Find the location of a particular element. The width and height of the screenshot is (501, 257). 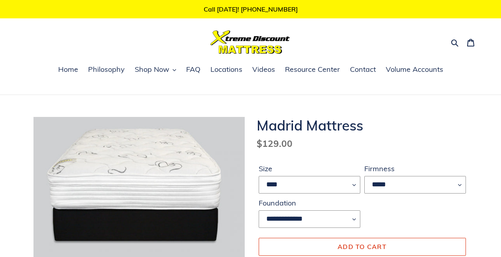

a: Locations is located at coordinates (226, 70).